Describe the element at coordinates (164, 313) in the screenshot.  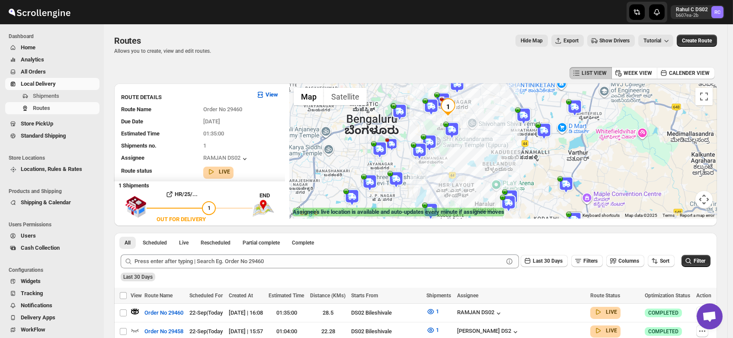
I see `button: Order No 29460` at that location.